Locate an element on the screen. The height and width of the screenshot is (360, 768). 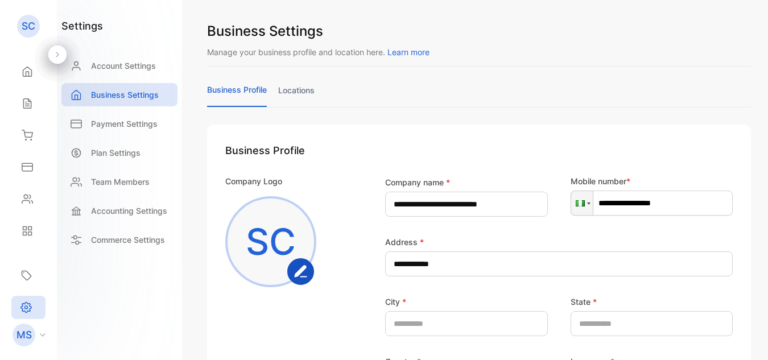
h1: Business Settings is located at coordinates (479, 31).